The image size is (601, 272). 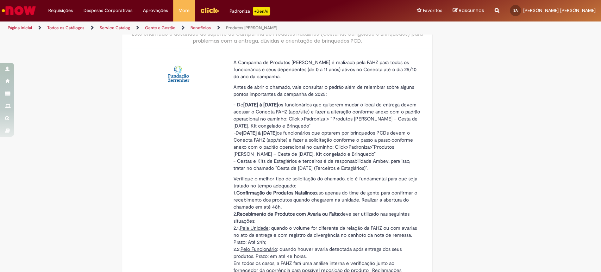 What do you see at coordinates (254, 228) in the screenshot?
I see `span: Pela Unidade` at bounding box center [254, 228].